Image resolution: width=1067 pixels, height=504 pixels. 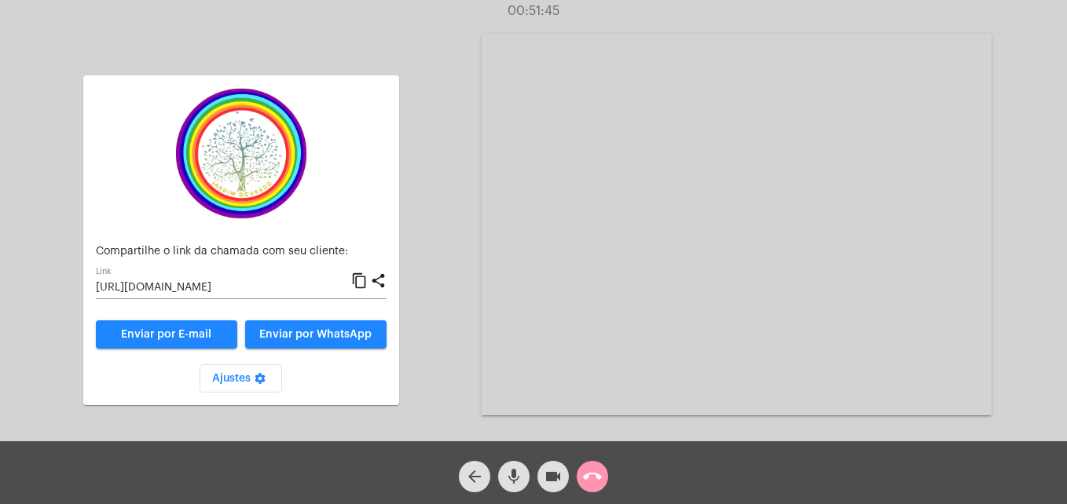 I want to click on span: 00:51:45, so click(x=533, y=11).